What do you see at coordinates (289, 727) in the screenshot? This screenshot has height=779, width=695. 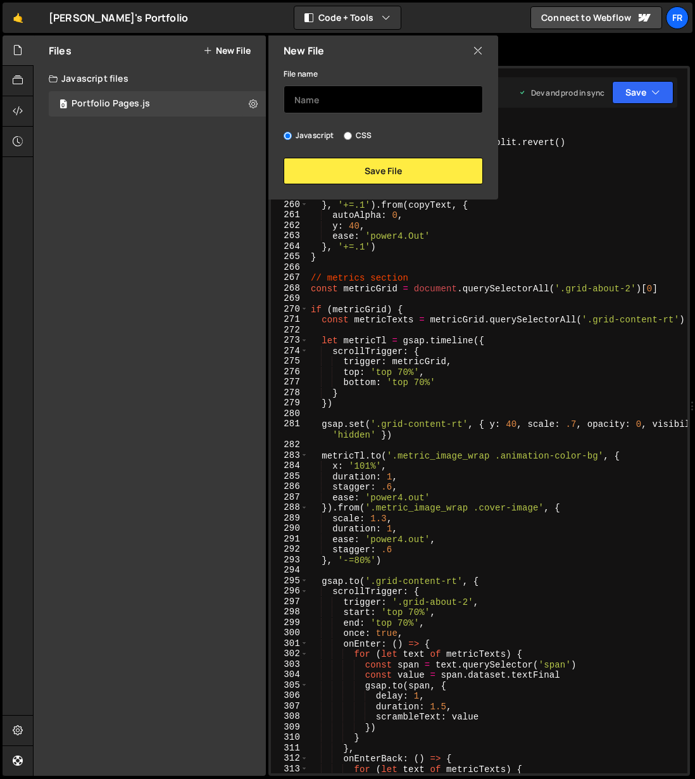 I see `div: 309` at bounding box center [289, 727].